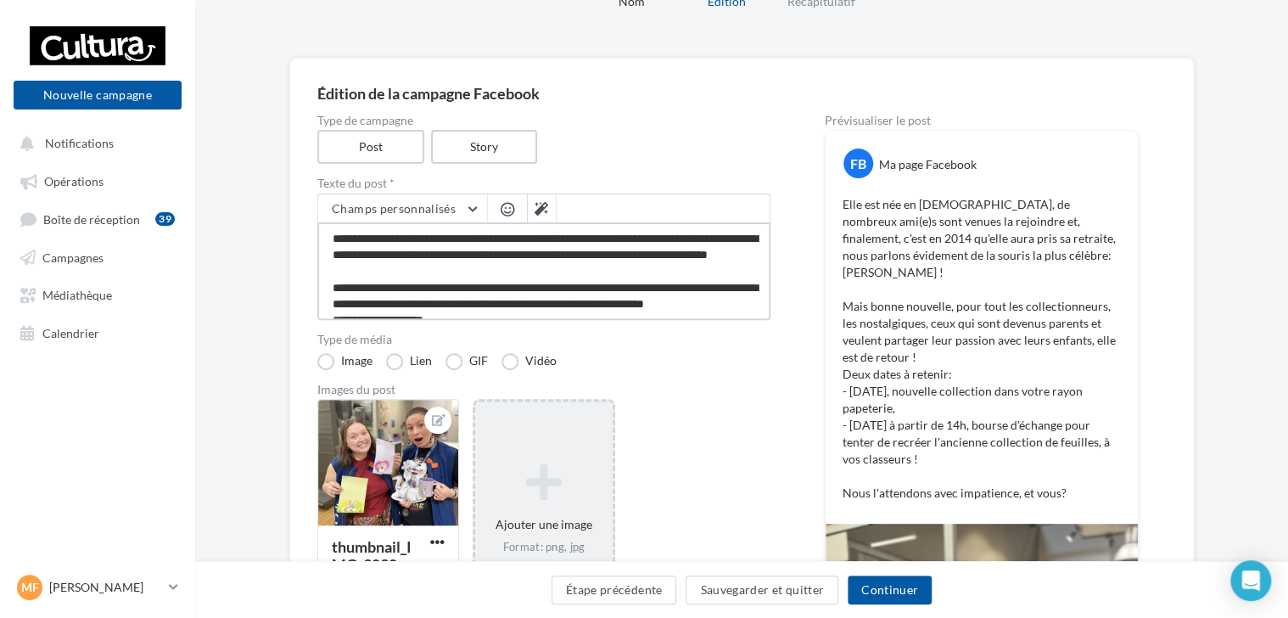 The image size is (1288, 618). I want to click on button: Nouvelle campagne, so click(98, 95).